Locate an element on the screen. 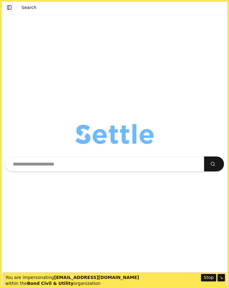  img: Organization logo is located at coordinates (115, 134).